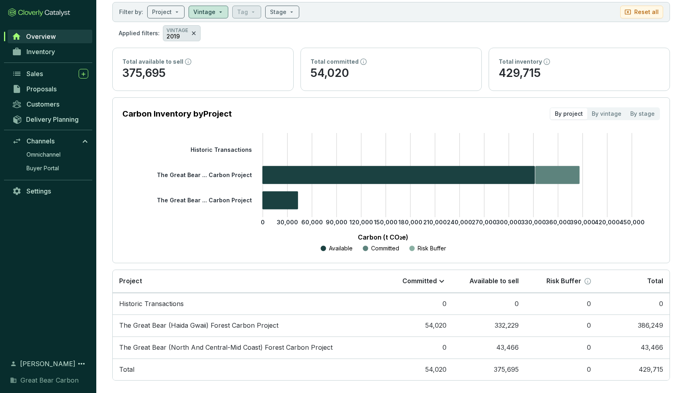 The image size is (686, 393). I want to click on a: Overview, so click(50, 37).